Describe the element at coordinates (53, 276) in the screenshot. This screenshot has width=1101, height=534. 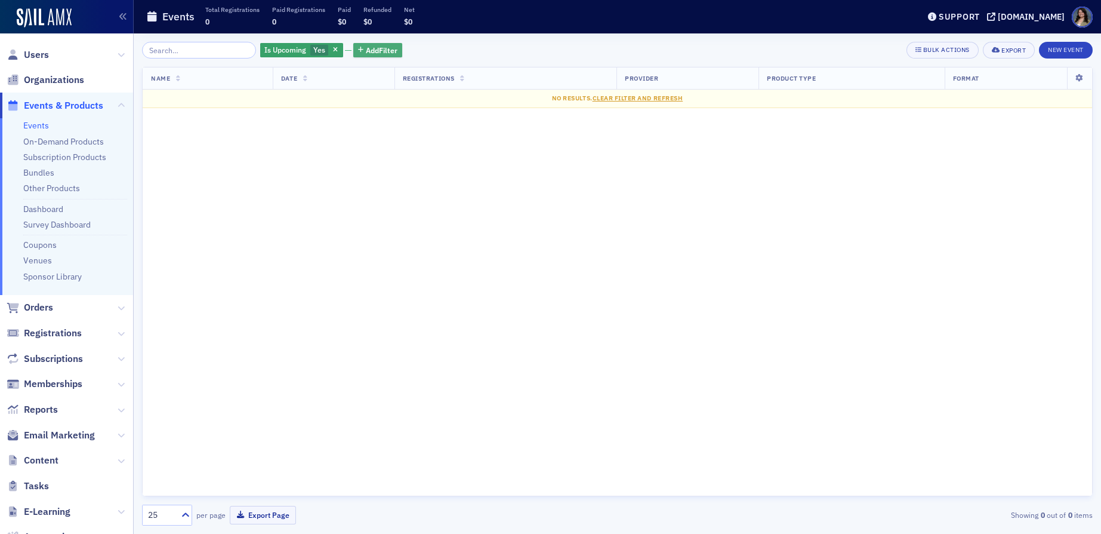
I see `a: Sponsor Library` at that location.